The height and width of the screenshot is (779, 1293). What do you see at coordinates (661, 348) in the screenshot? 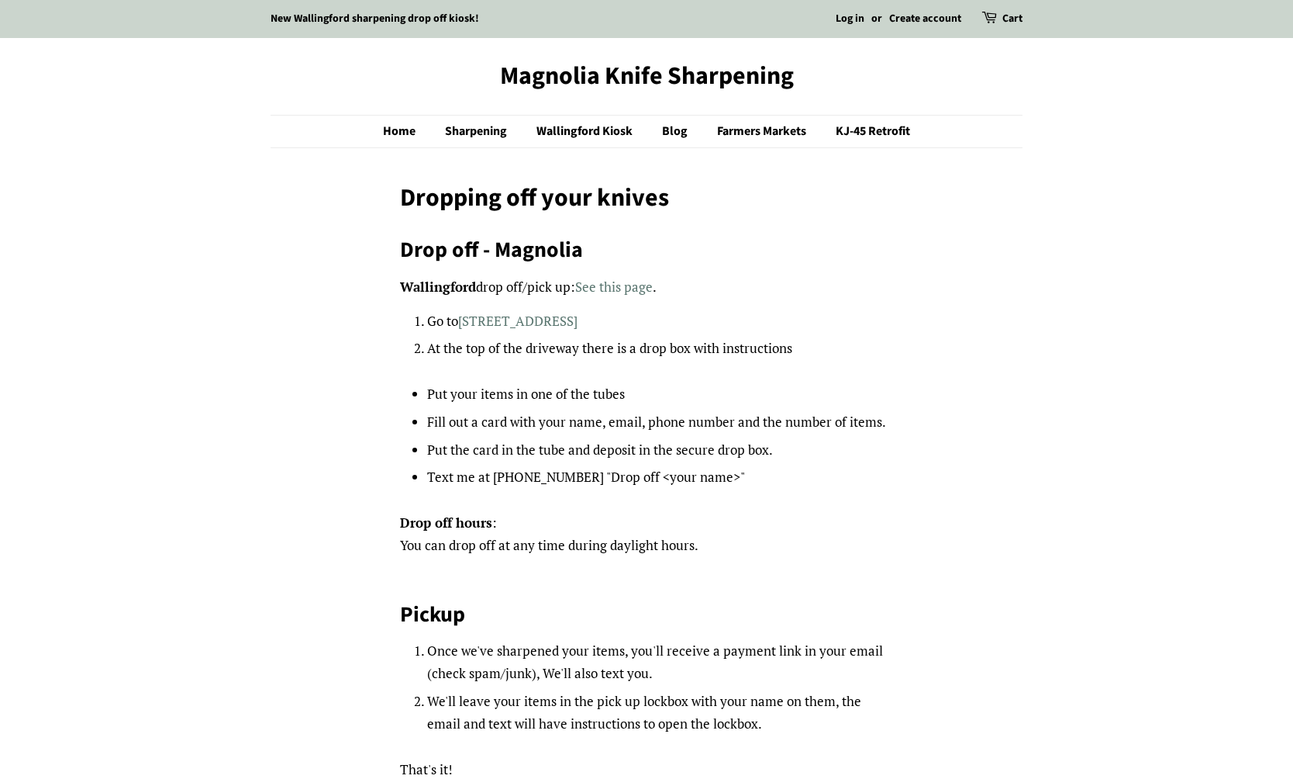
I see `li: At the top of the driveway there is a drop box with instructions` at bounding box center [661, 348].